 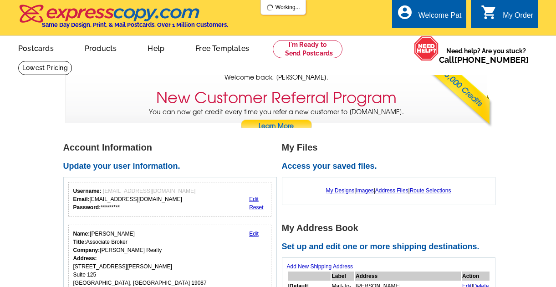 I want to click on a: Add New Shipping Address, so click(x=319, y=267).